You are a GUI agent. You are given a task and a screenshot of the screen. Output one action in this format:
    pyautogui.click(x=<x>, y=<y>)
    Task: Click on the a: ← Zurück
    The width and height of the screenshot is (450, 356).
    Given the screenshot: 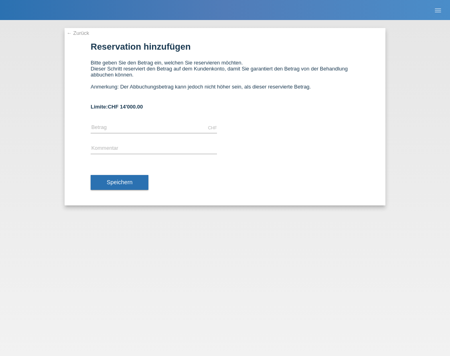 What is the action you would take?
    pyautogui.click(x=78, y=33)
    